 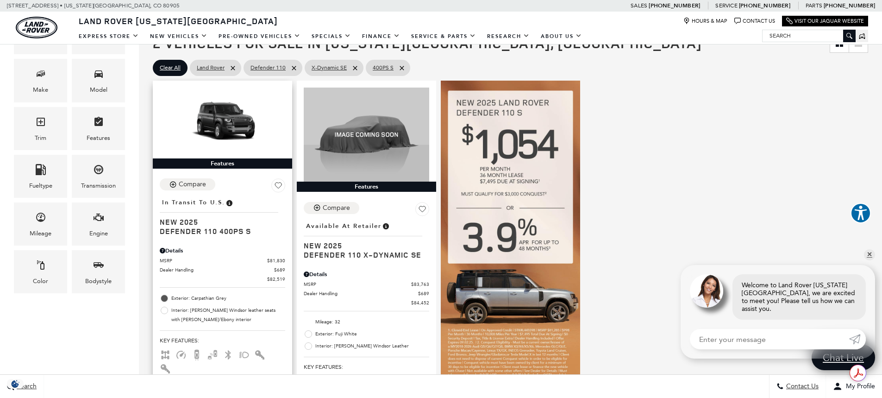 What do you see at coordinates (222, 279) in the screenshot?
I see `a: $82,519` at bounding box center [222, 279].